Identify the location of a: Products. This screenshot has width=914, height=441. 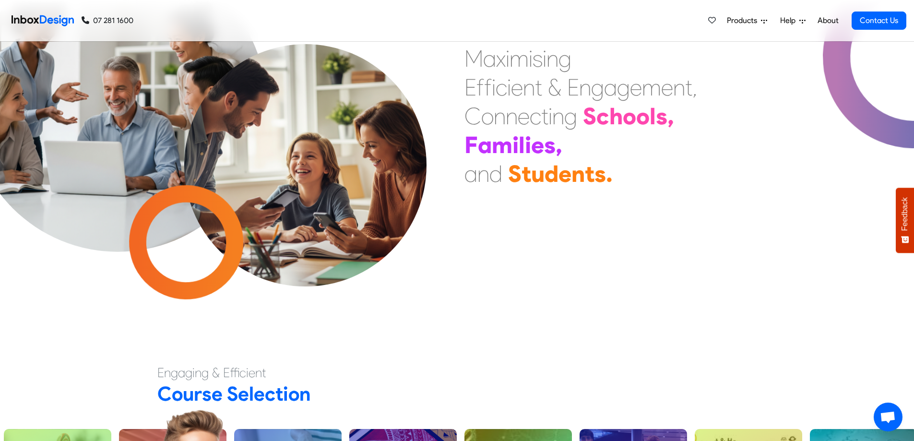
(747, 21).